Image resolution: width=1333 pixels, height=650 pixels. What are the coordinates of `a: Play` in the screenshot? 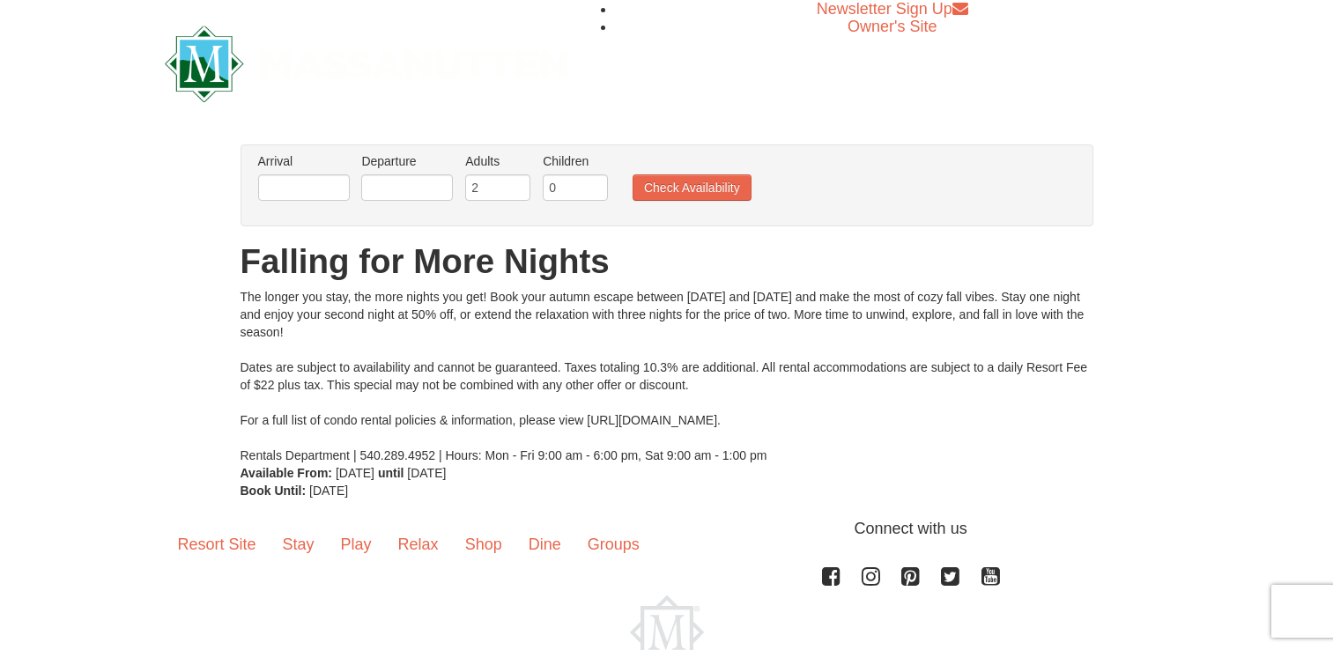 It's located at (356, 545).